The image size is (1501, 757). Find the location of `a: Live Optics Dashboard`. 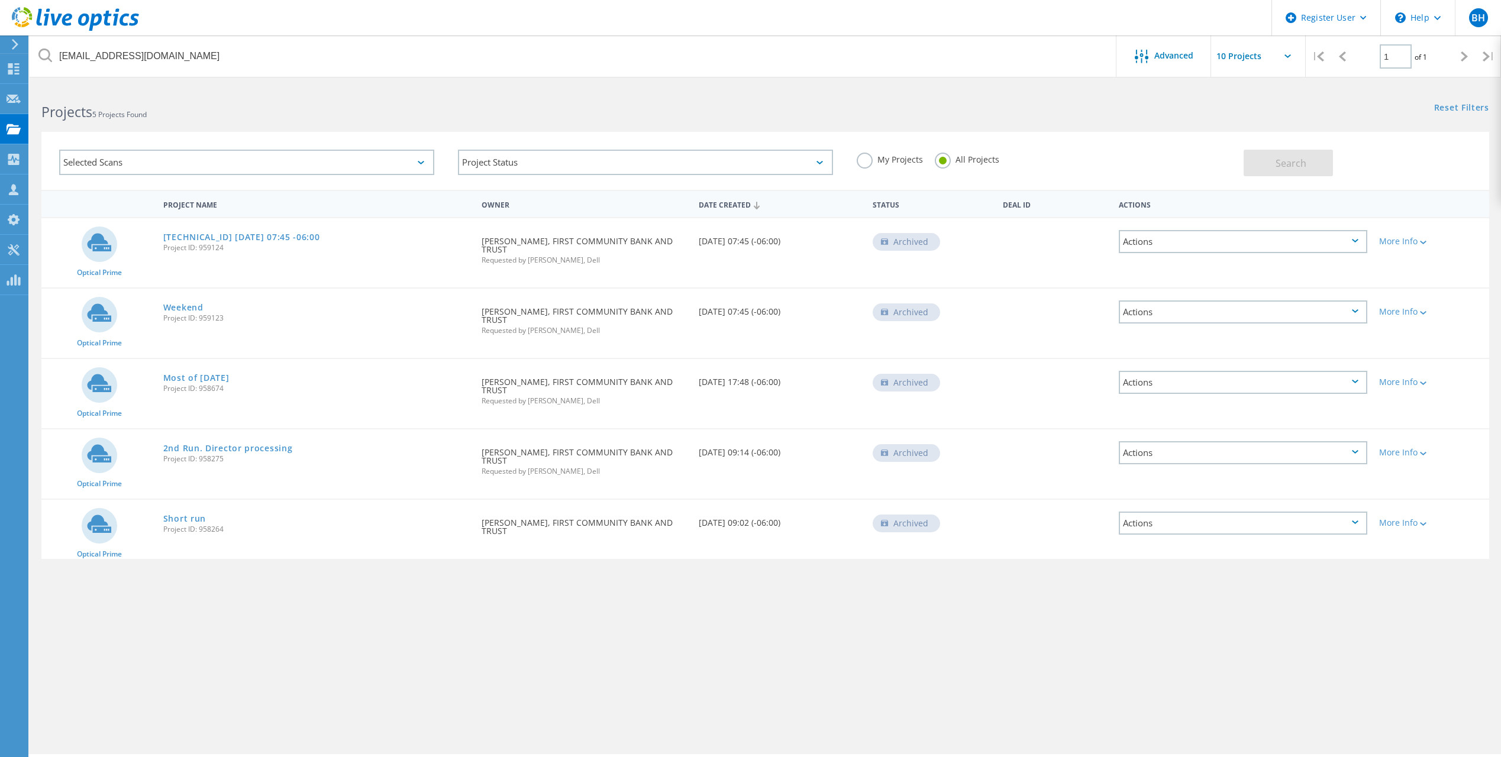

a: Live Optics Dashboard is located at coordinates (75, 29).